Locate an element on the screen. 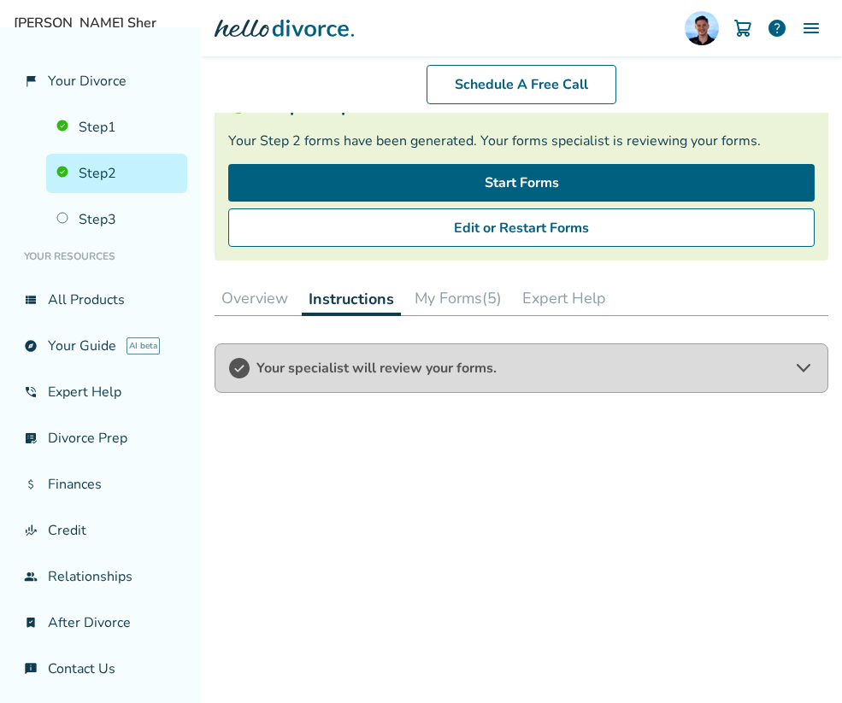 Image resolution: width=842 pixels, height=703 pixels. div: Your Step 2 forms have been generated. Your forms specialist is reviewing your forms. is located at coordinates (521, 141).